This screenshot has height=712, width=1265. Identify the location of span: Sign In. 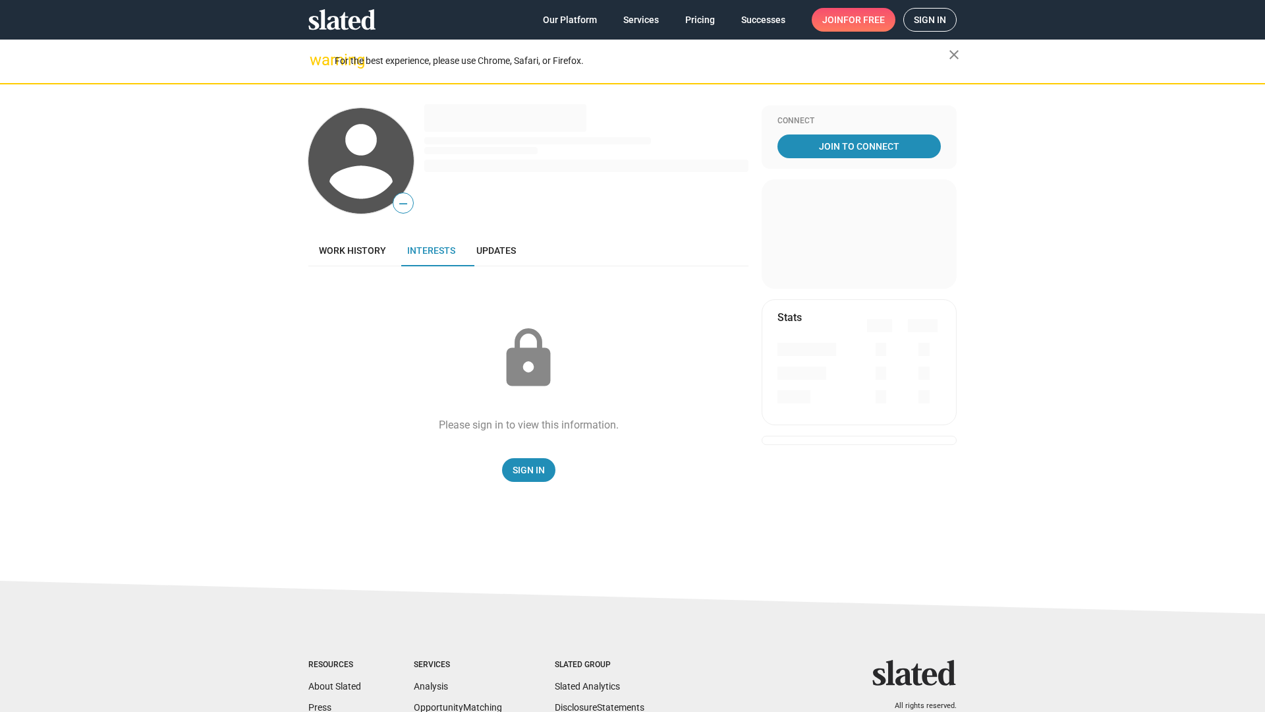
(529, 470).